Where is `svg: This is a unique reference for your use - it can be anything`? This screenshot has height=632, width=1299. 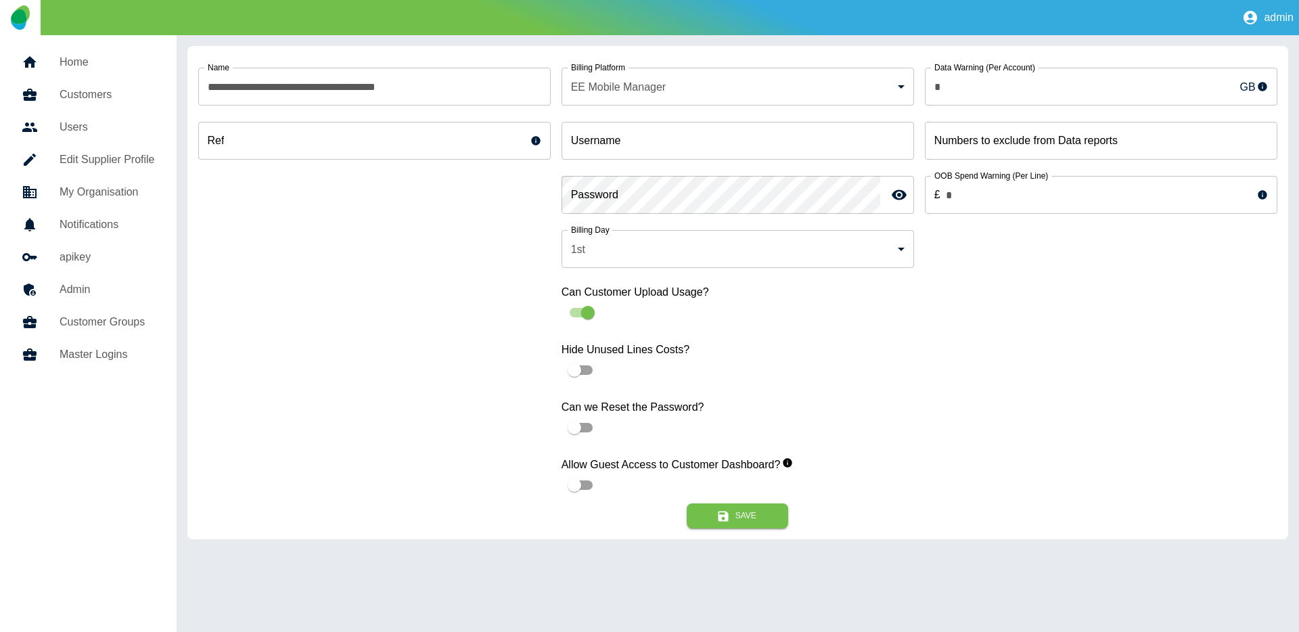 svg: This is a unique reference for your use - it can be anything is located at coordinates (536, 141).